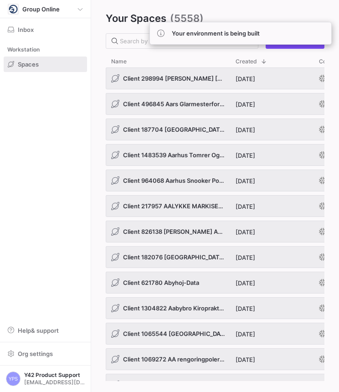 Image resolution: width=339 pixels, height=392 pixels. I want to click on button: Org settings, so click(45, 354).